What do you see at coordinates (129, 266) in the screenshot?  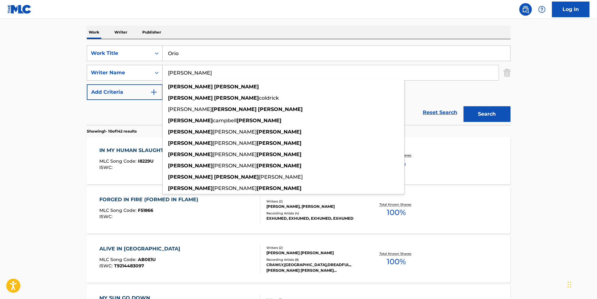 I see `span: T9214483097` at bounding box center [129, 266].